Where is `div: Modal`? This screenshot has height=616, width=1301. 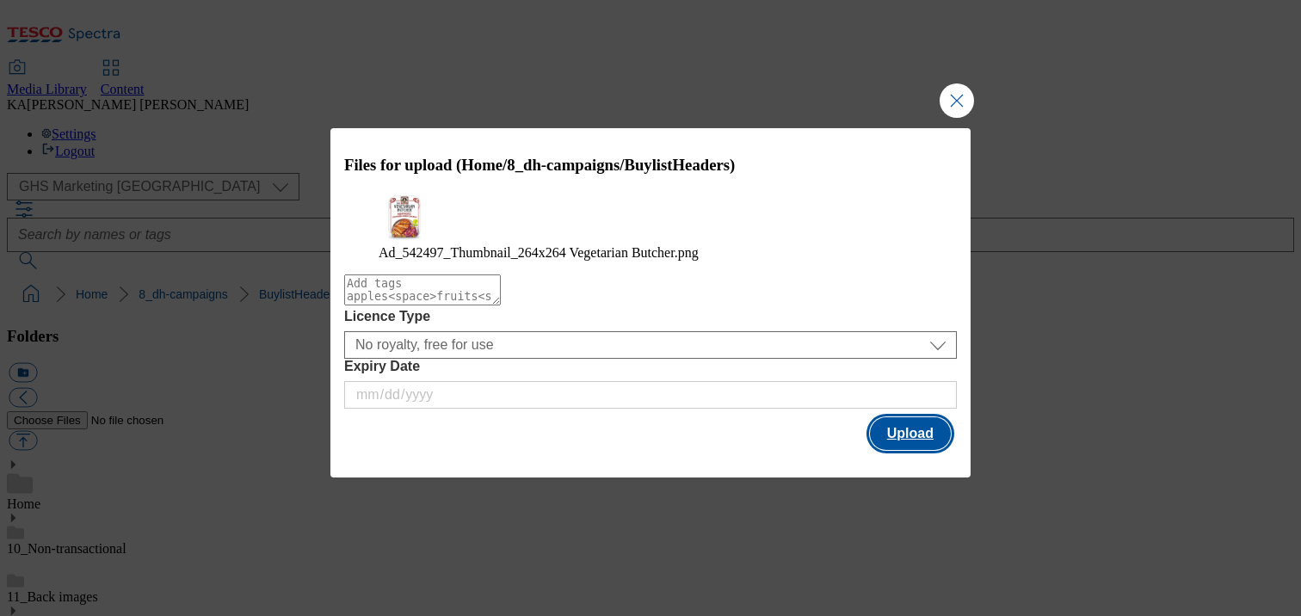 div: Modal is located at coordinates (650, 303).